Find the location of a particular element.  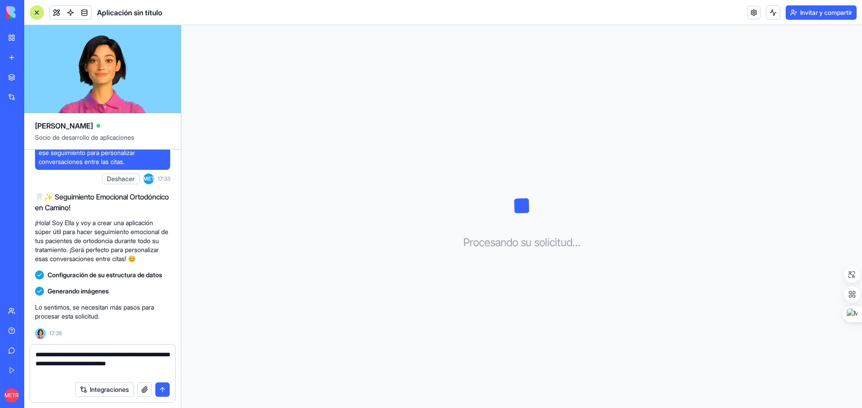

img: logo is located at coordinates (34, 13).